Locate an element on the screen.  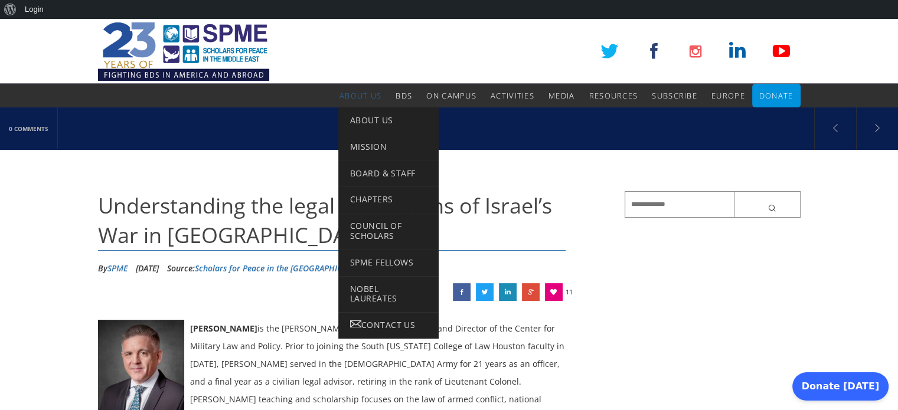
span: 11 is located at coordinates (569, 292).